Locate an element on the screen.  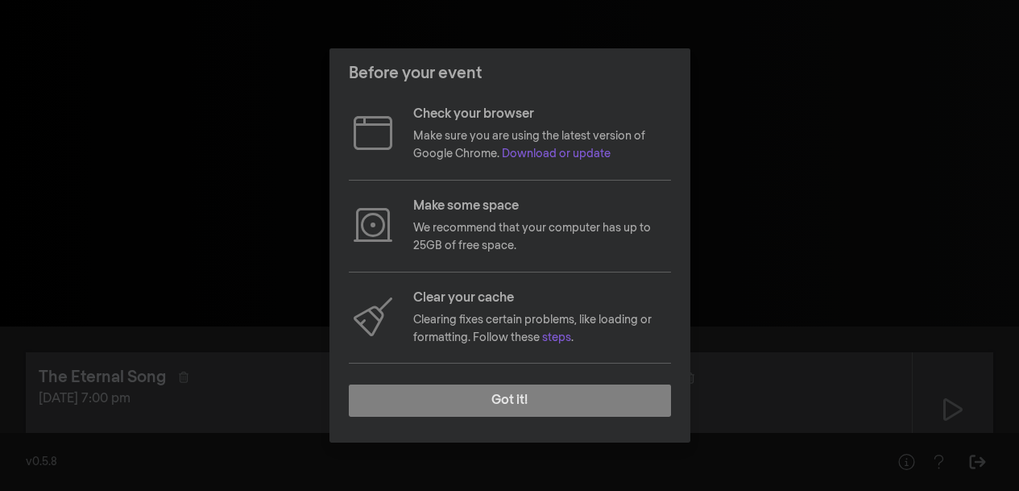
a: steps is located at coordinates (557, 338).